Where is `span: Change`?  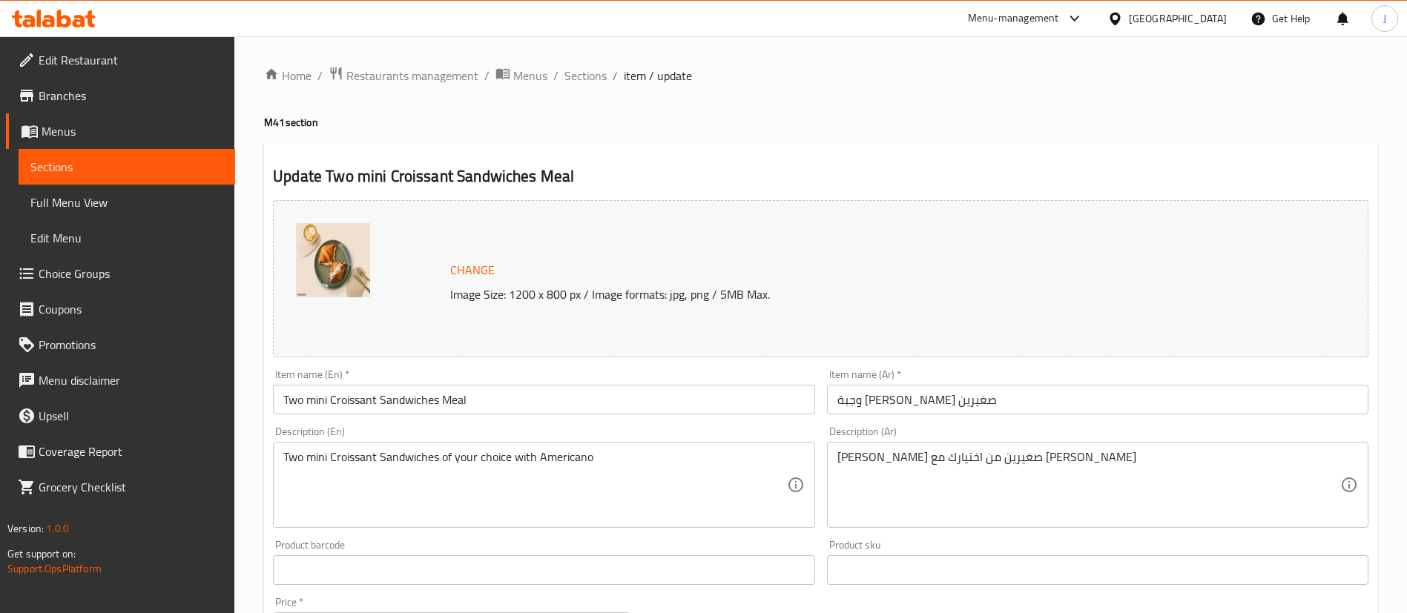 span: Change is located at coordinates (472, 270).